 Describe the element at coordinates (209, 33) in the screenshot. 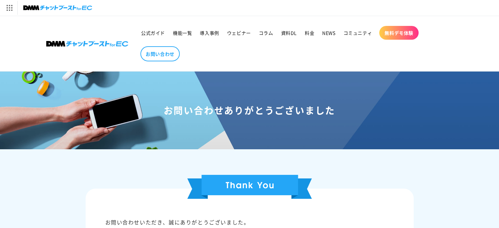

I see `span: 導入事例` at that location.